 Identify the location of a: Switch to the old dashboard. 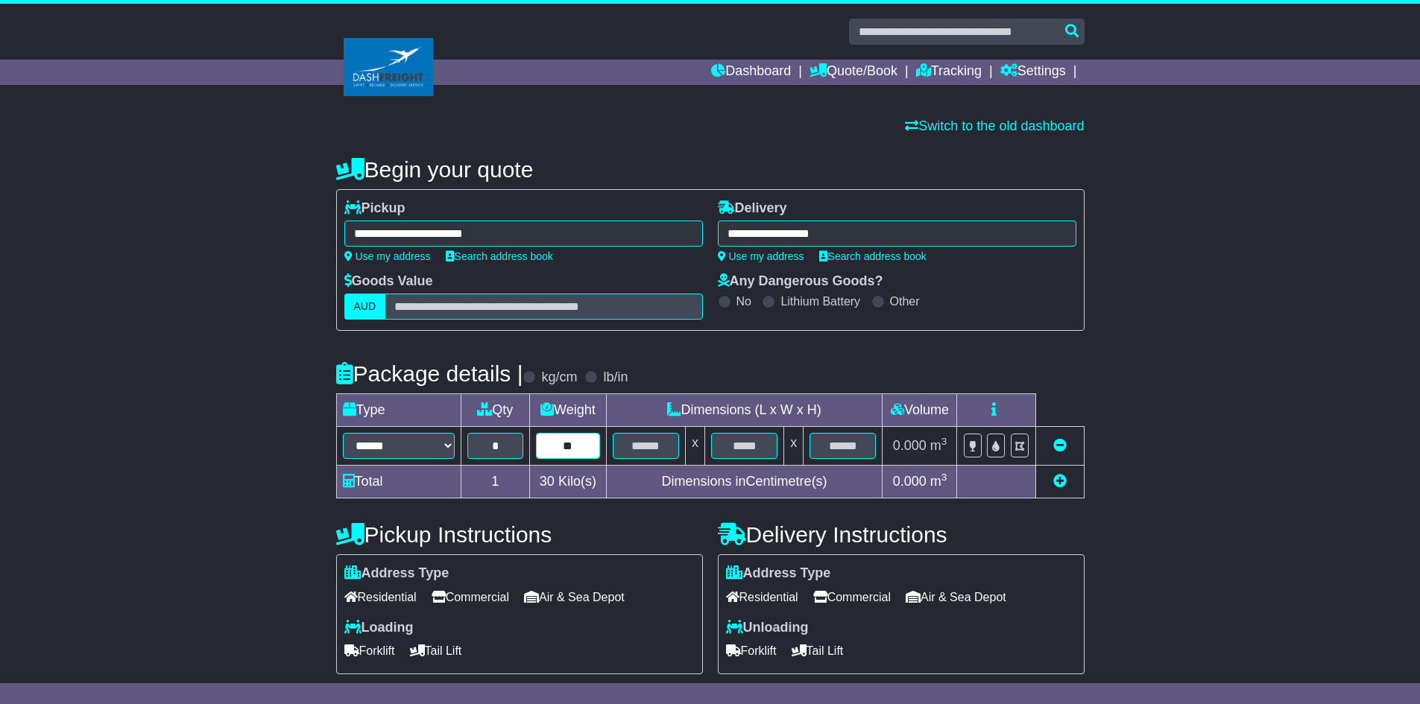
(994, 126).